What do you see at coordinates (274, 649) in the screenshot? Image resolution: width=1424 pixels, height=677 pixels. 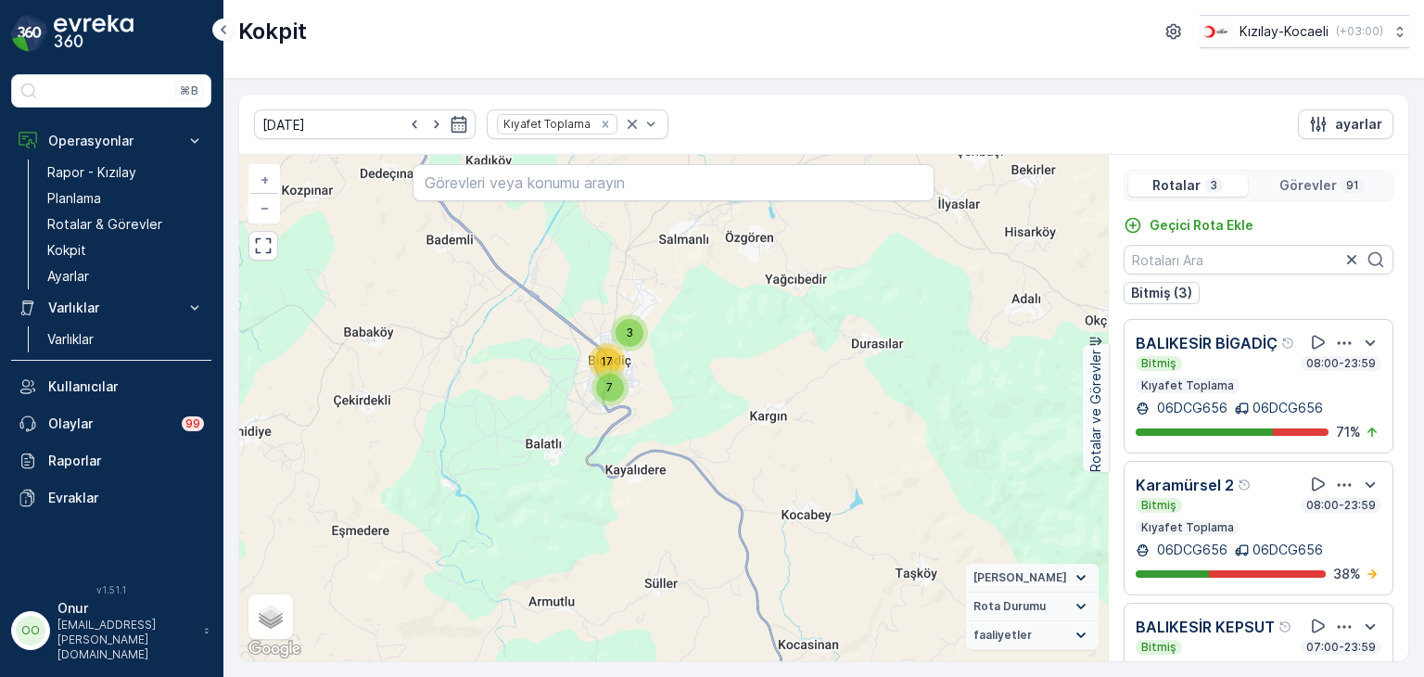 I see `img: Google` at bounding box center [274, 649].